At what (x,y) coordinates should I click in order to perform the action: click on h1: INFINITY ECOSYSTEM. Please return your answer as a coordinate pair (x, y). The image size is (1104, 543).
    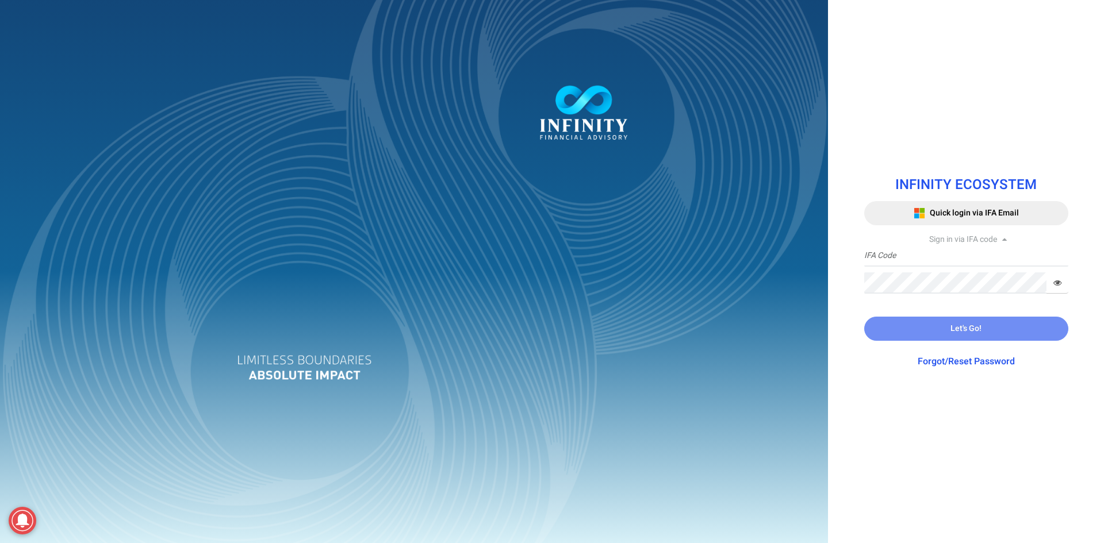
    Looking at the image, I should click on (966, 185).